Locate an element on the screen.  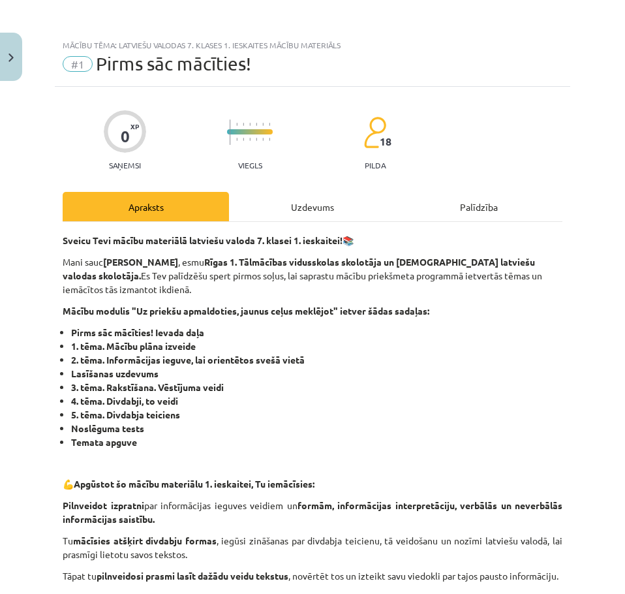
strong: Sveicu Tevi mācību materiālā latviešu valoda 7. klasei 1. ieskaitei! is located at coordinates (202, 240).